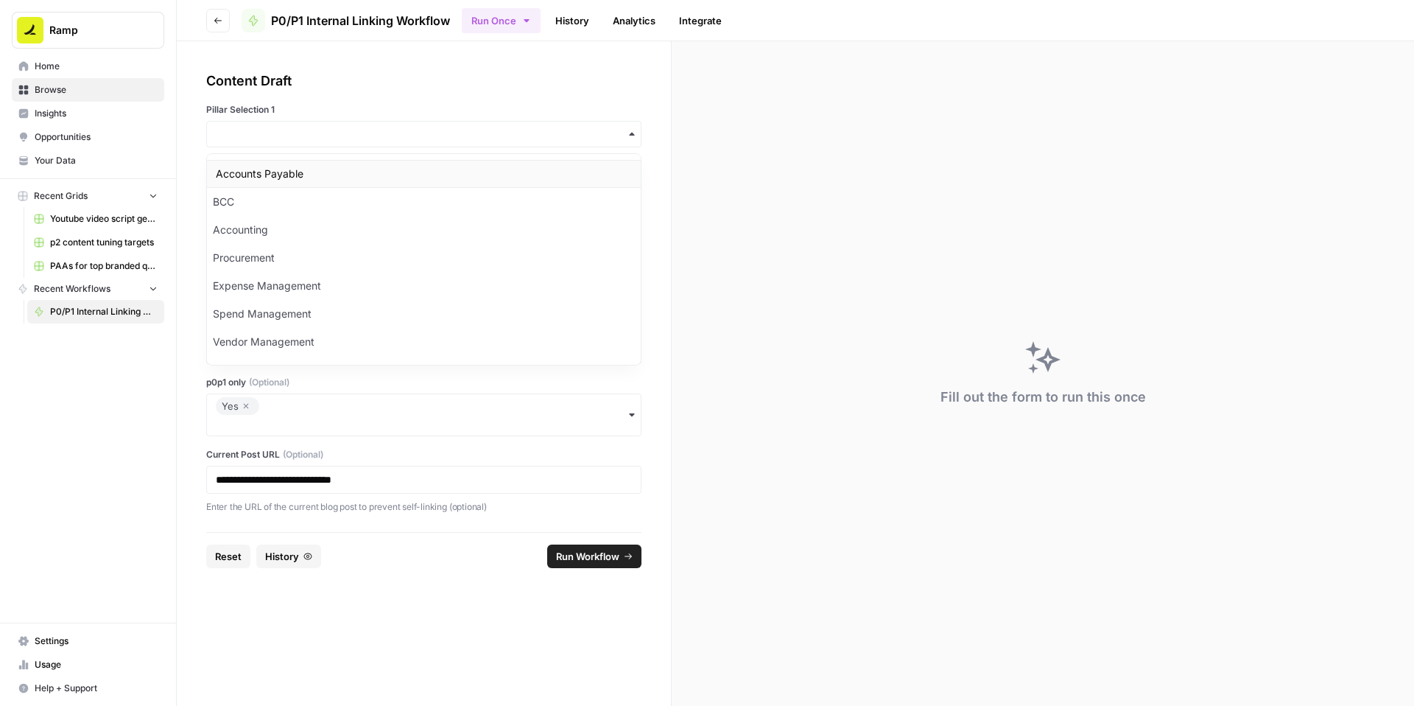  What do you see at coordinates (572, 21) in the screenshot?
I see `a: History` at bounding box center [572, 21].